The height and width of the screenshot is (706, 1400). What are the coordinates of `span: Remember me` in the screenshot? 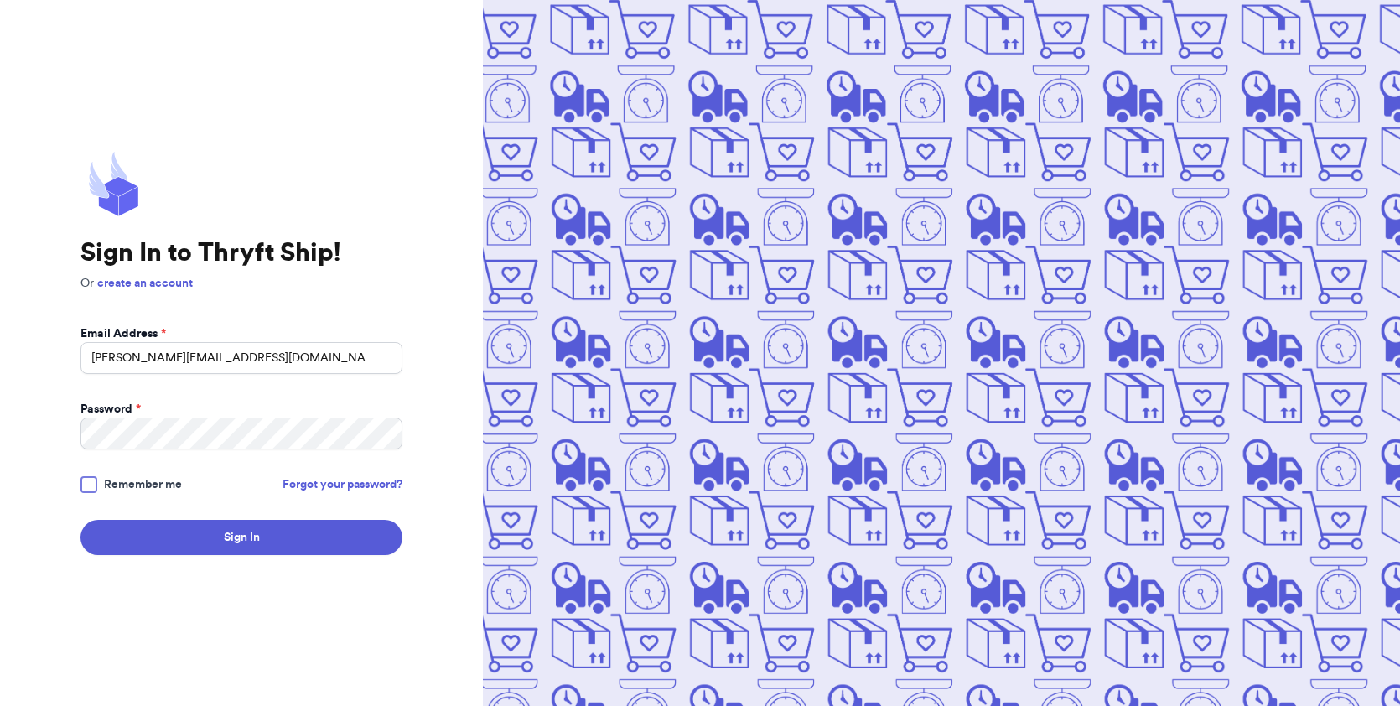 It's located at (143, 485).